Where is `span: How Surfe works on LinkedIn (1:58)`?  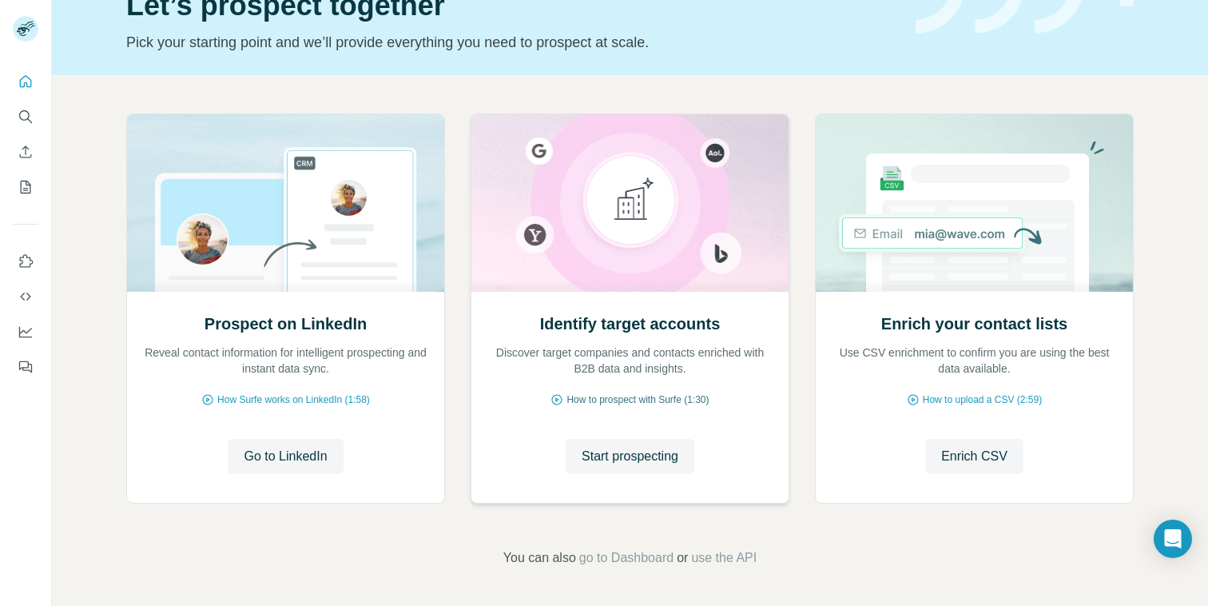 span: How Surfe works on LinkedIn (1:58) is located at coordinates (293, 399).